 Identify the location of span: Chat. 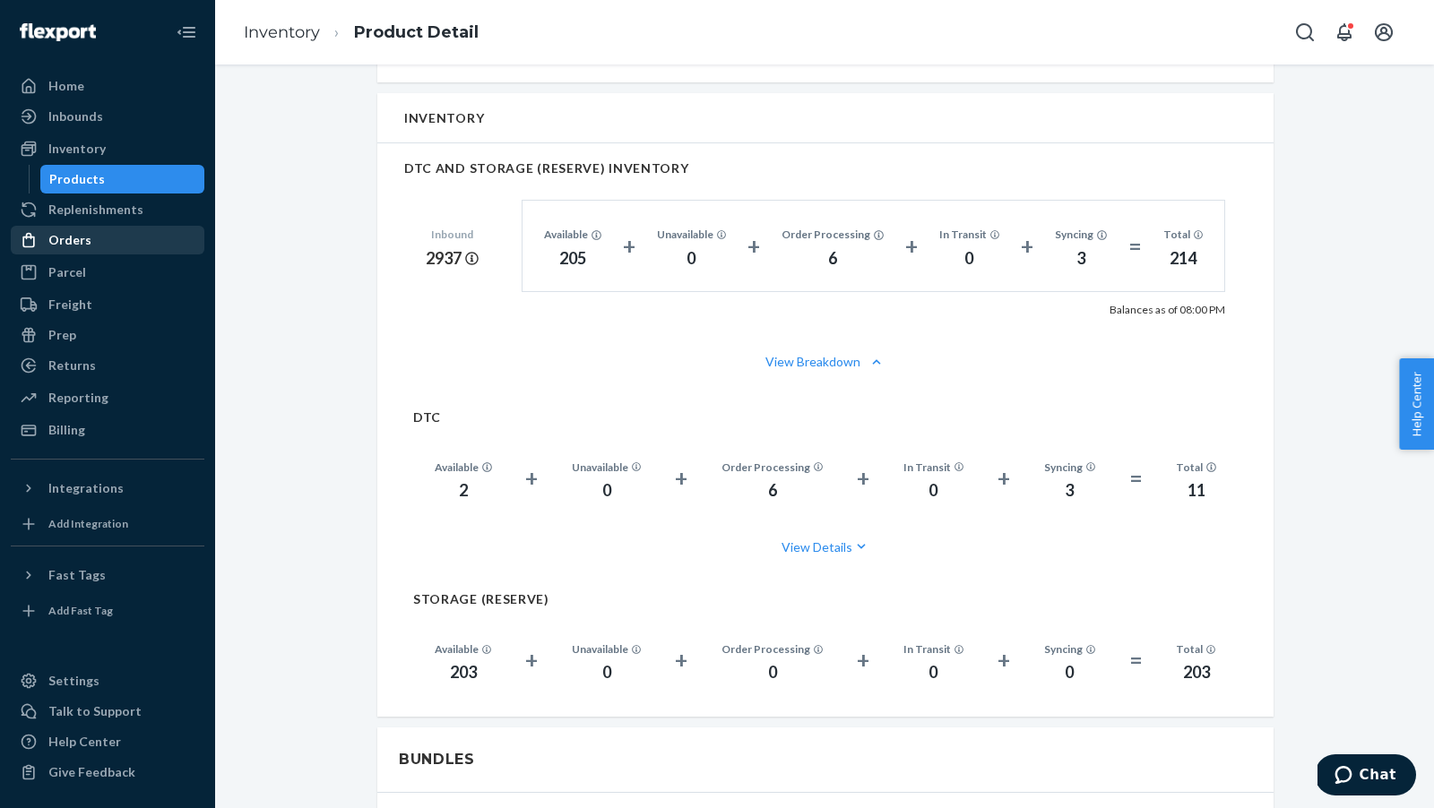
(60, 21).